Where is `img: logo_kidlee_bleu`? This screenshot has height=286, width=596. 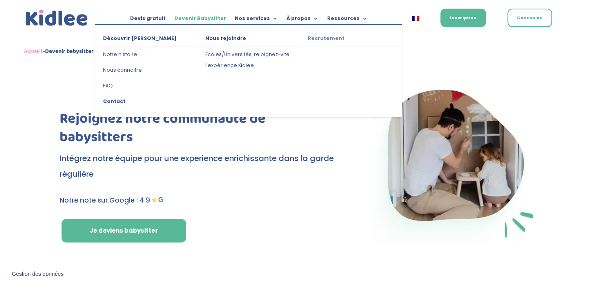
img: logo_kidlee_bleu is located at coordinates (57, 18).